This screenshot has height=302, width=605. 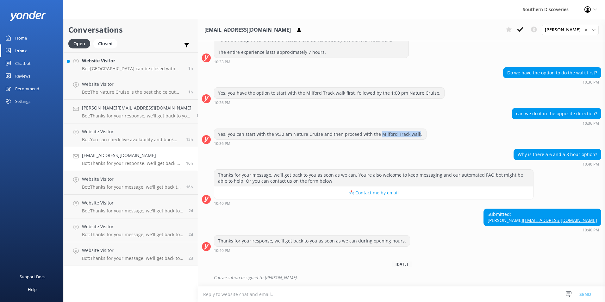 I want to click on div: Chatbot, so click(x=23, y=63).